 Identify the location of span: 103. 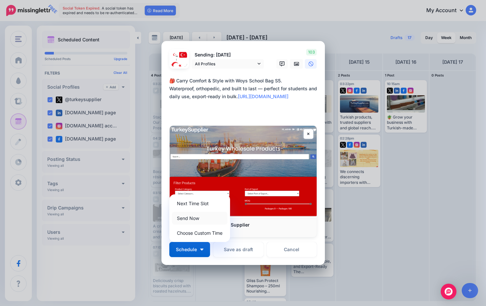
(311, 52).